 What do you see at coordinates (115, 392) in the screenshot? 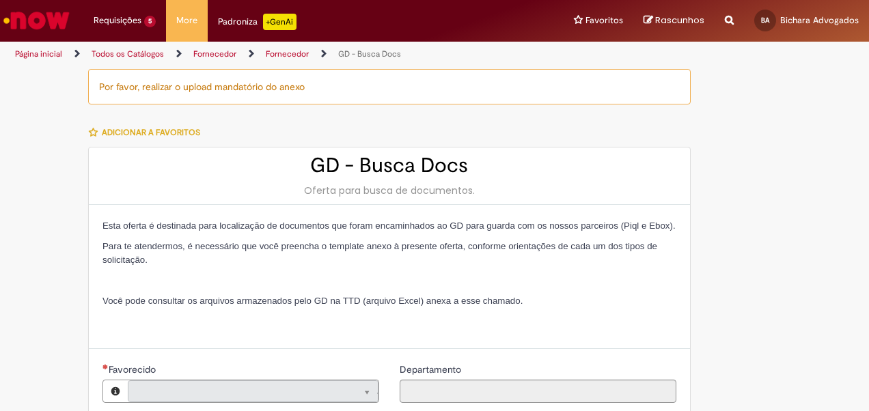
I see `button: Favorecido, Visualizar este registro` at bounding box center [115, 392].